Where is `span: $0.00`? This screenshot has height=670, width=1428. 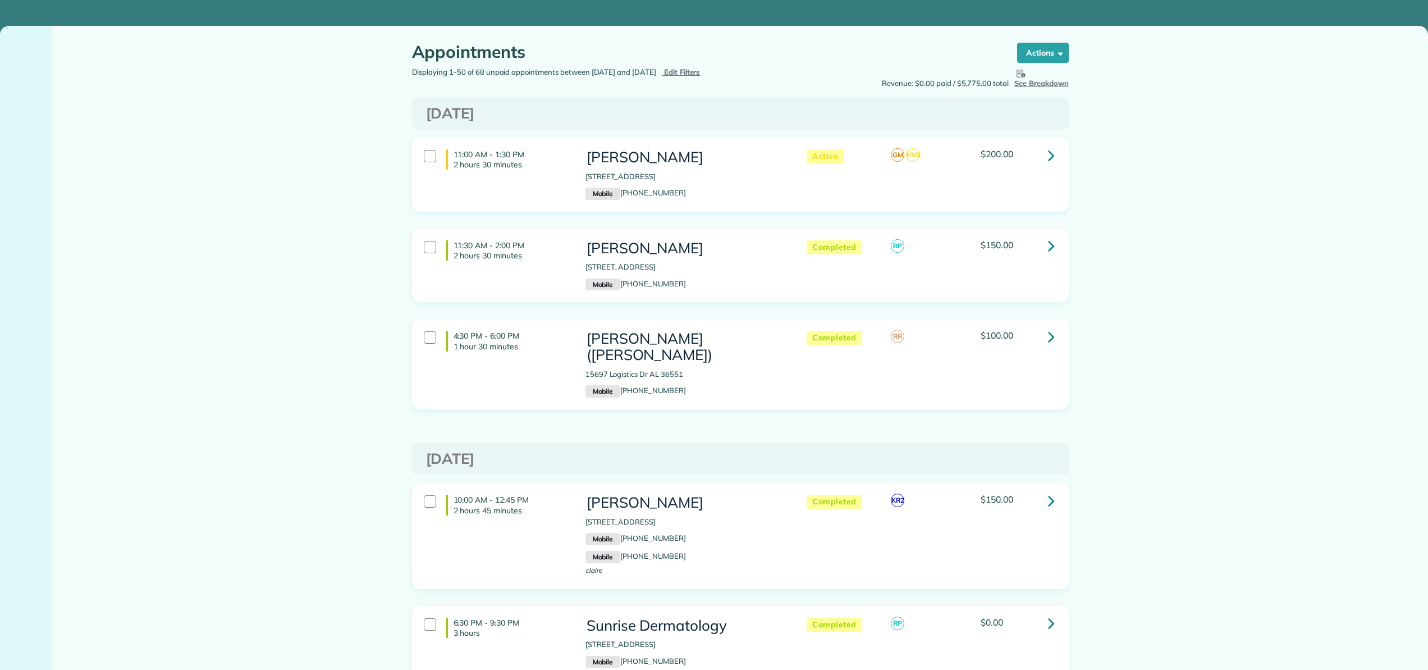
span: $0.00 is located at coordinates (992, 622).